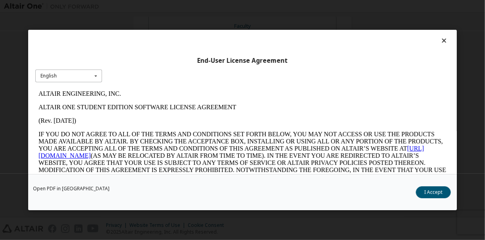 Image resolution: width=485 pixels, height=240 pixels. Describe the element at coordinates (207, 72) in the screenshot. I see `p: IF YOU DO NOT AGREE TO ALL OF THE TERMS AND CONDITIONS SET FORTH BELOW, YOU MAY NOT ACCESS OR USE...` at that location.